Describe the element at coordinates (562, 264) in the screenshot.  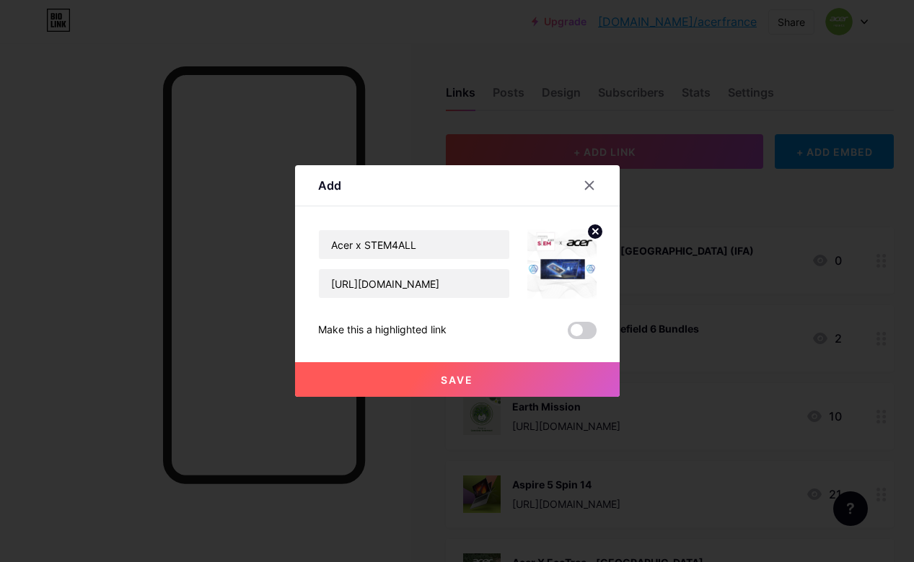
I see `img: link_thumbnail` at that location.